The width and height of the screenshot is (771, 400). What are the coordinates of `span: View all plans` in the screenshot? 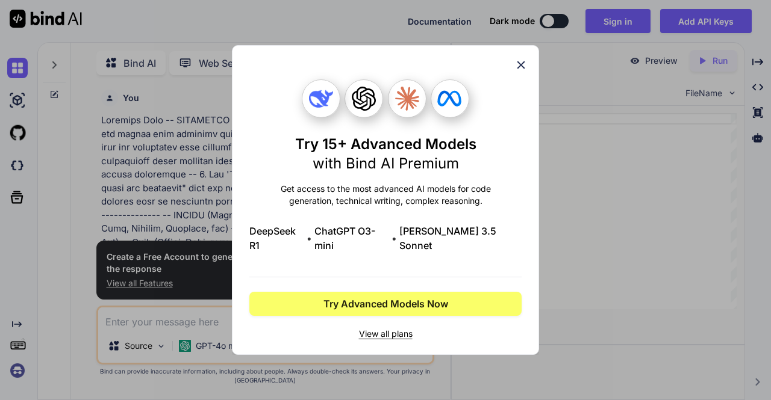 It's located at (385, 334).